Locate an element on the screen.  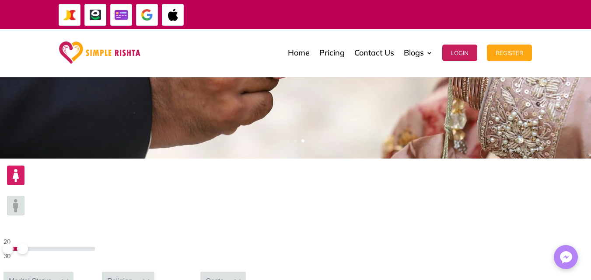
a: Register is located at coordinates (509, 53).